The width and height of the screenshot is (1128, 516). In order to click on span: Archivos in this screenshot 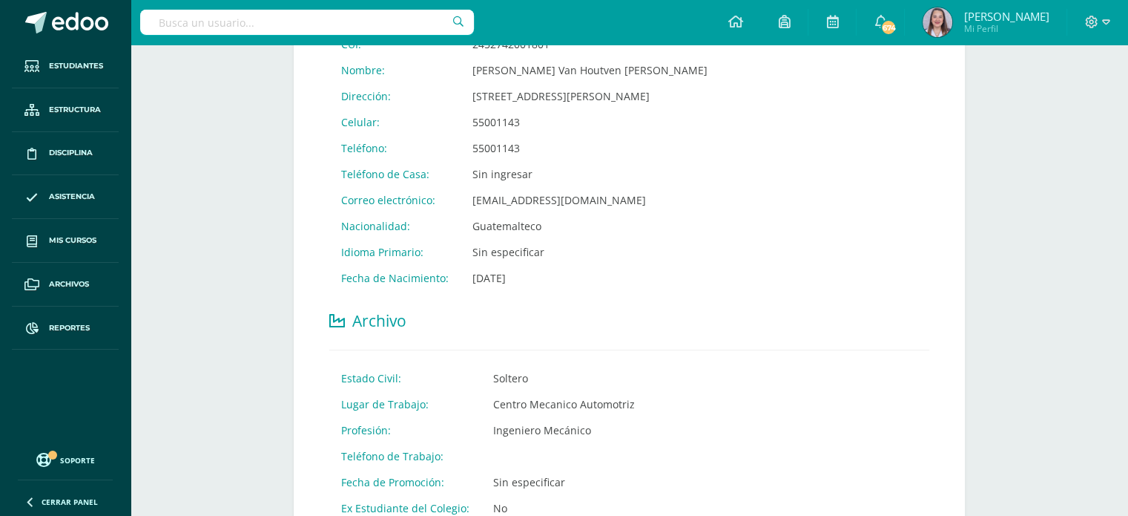, I will do `click(69, 284)`.